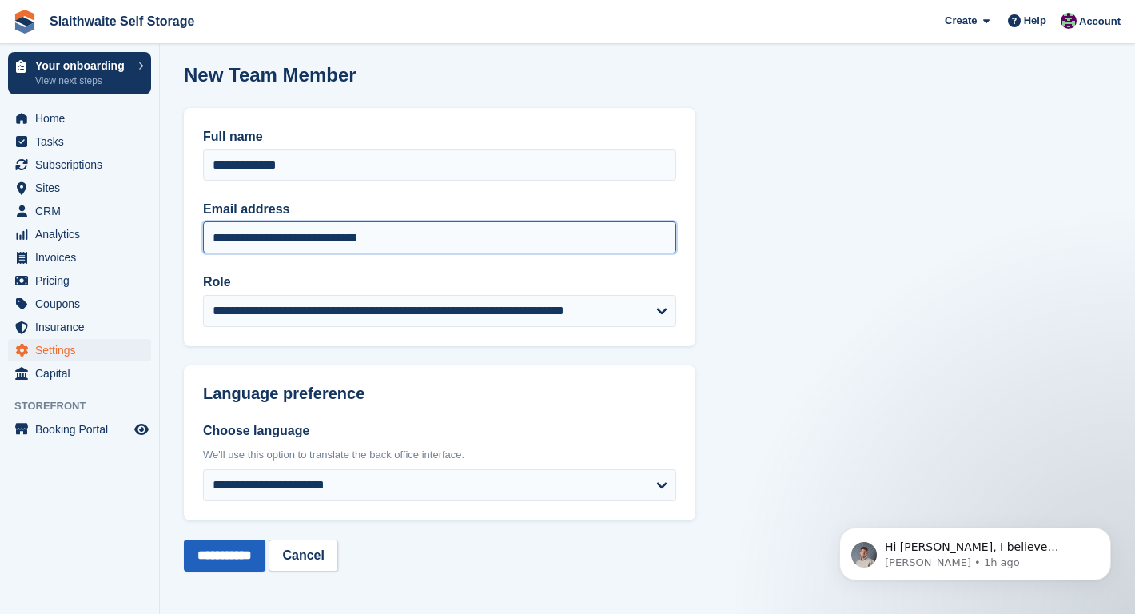 This screenshot has width=1135, height=614. I want to click on span: Tasks, so click(83, 141).